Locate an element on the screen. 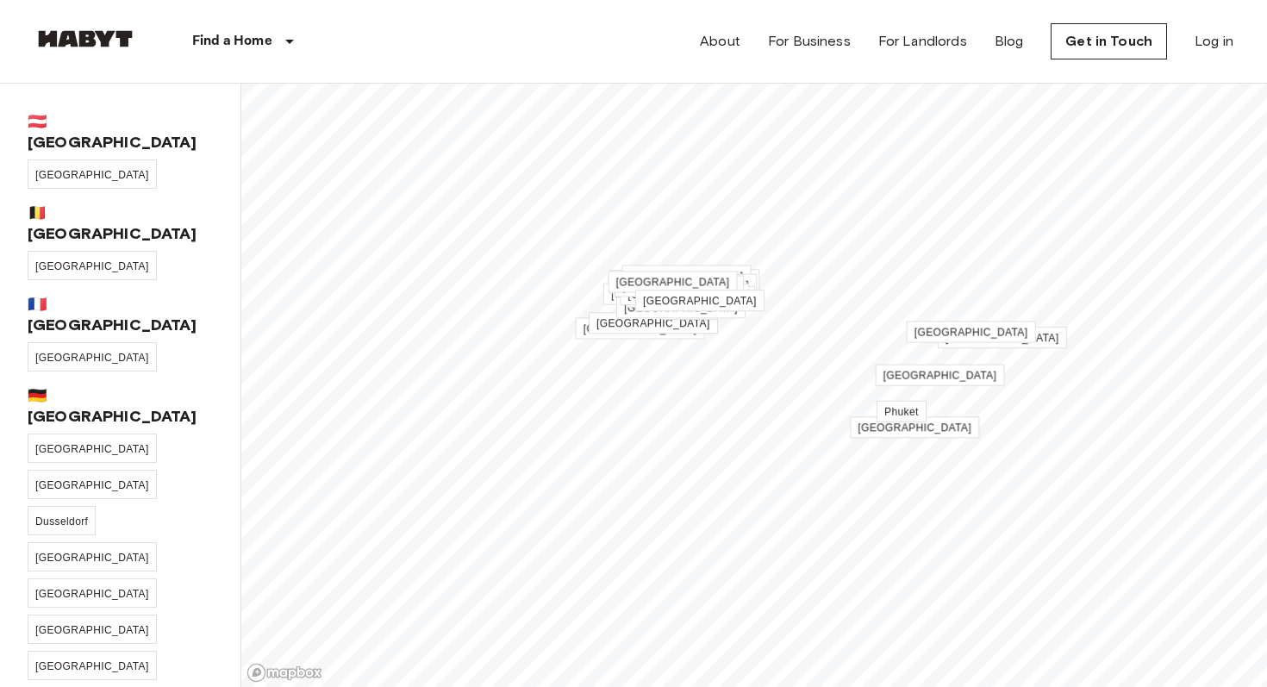 This screenshot has height=687, width=1267. a: Log in is located at coordinates (1214, 41).